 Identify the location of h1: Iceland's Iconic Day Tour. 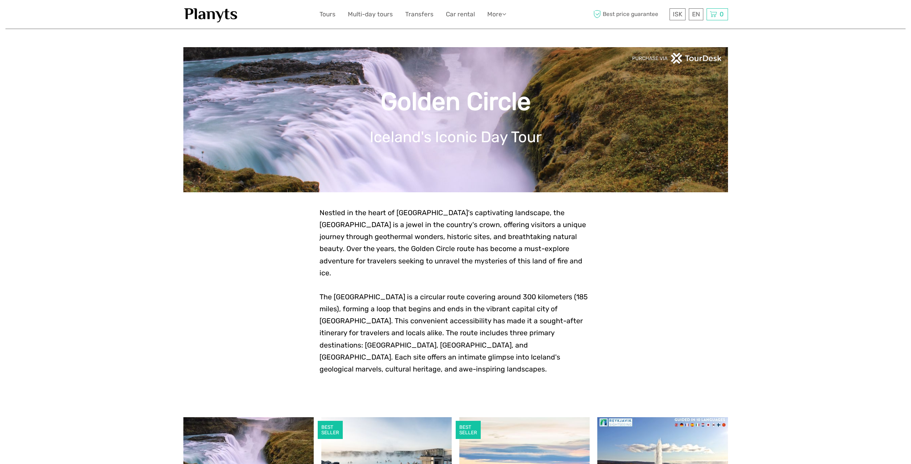
(455, 137).